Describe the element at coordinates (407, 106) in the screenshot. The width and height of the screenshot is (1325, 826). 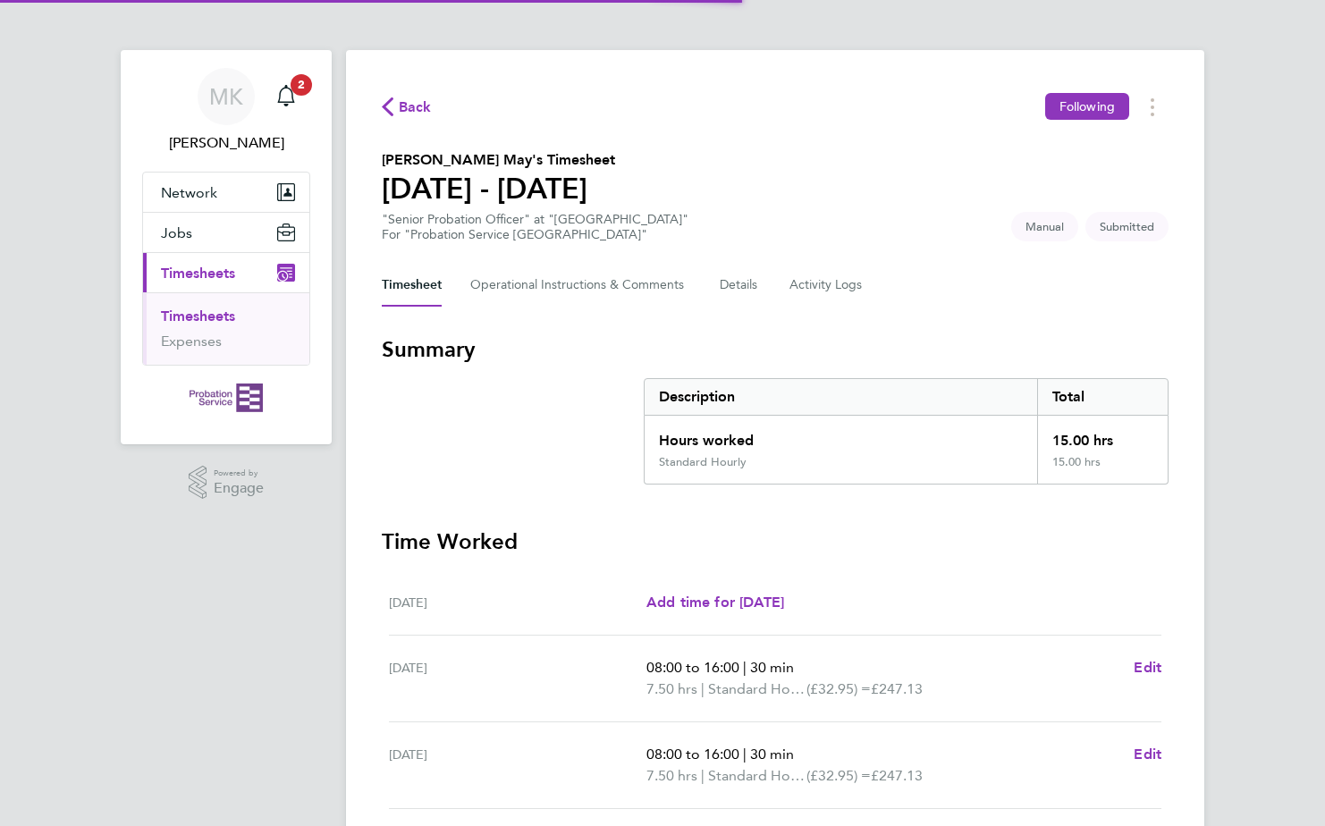
I see `button: Back` at that location.